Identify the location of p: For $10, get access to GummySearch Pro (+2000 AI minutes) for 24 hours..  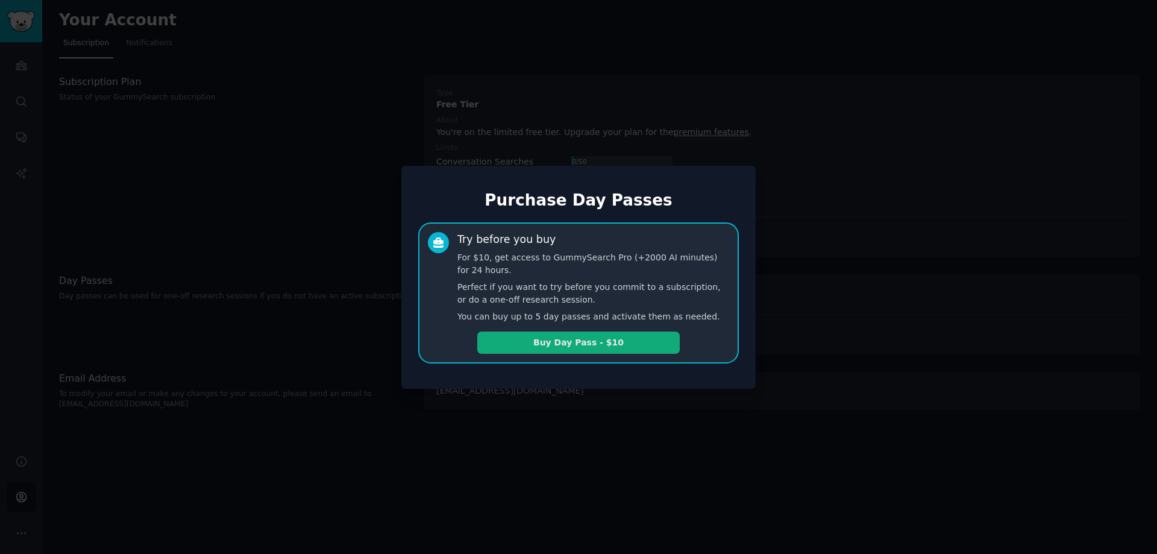
(593, 264).